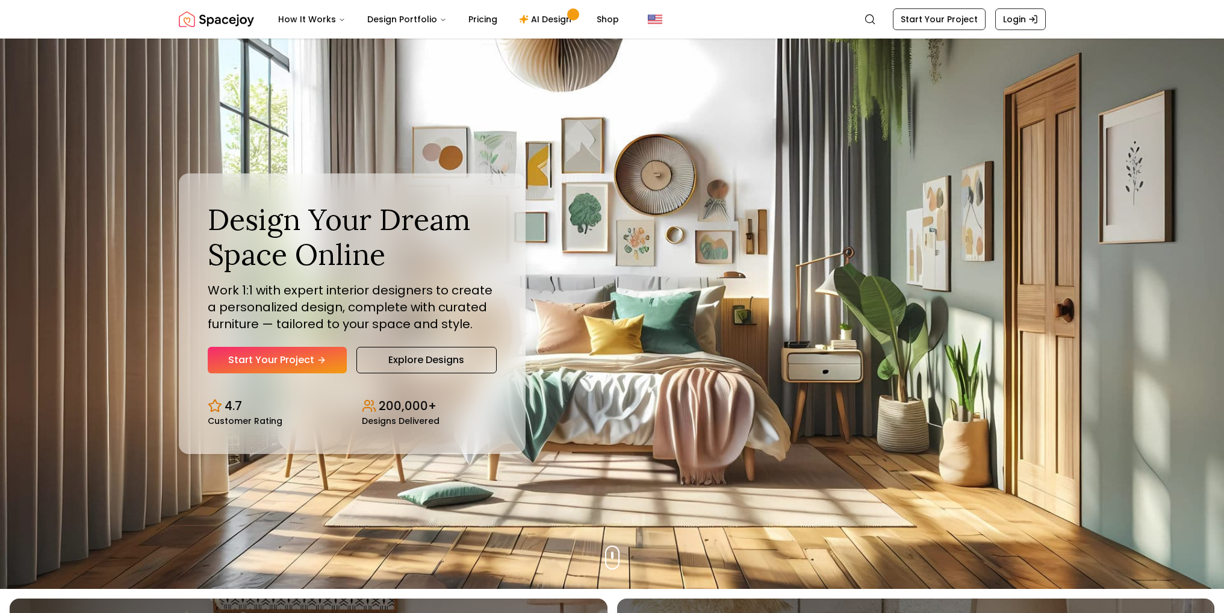 The height and width of the screenshot is (613, 1224). I want to click on a: Spacejoy, so click(216, 19).